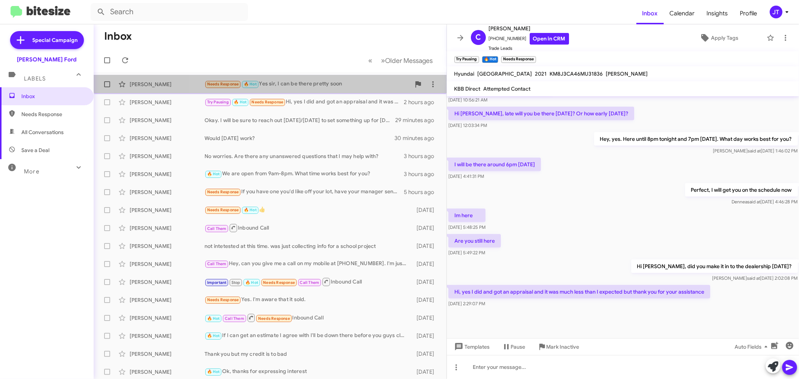 The image size is (799, 379). I want to click on div: 30 minutes ago, so click(418, 138).